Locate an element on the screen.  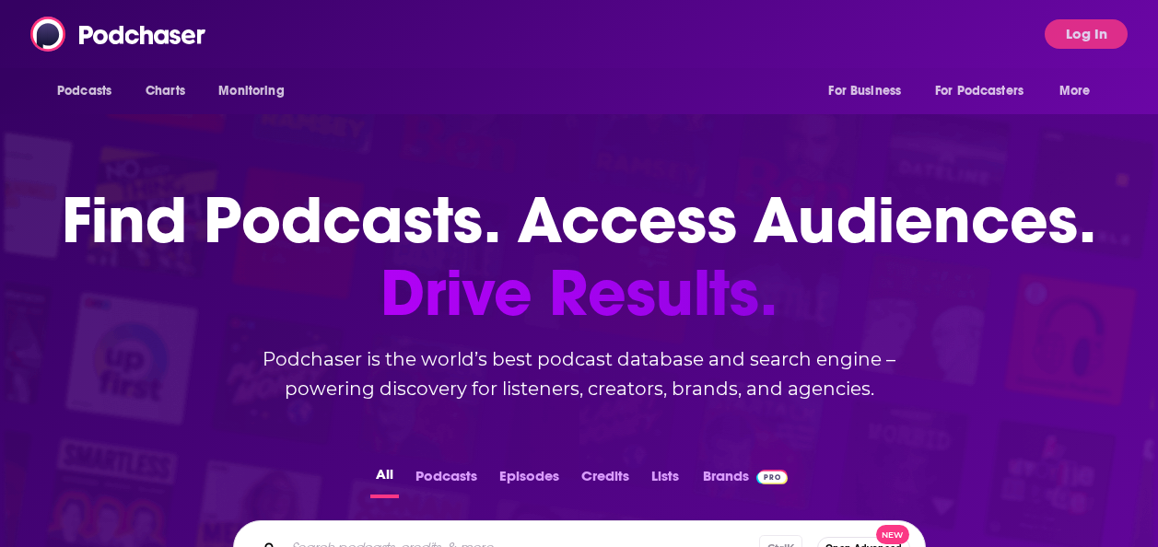
h2: Podchaser is the world’s best podcast database and search engine – powering discovery for listene... is located at coordinates (579, 374).